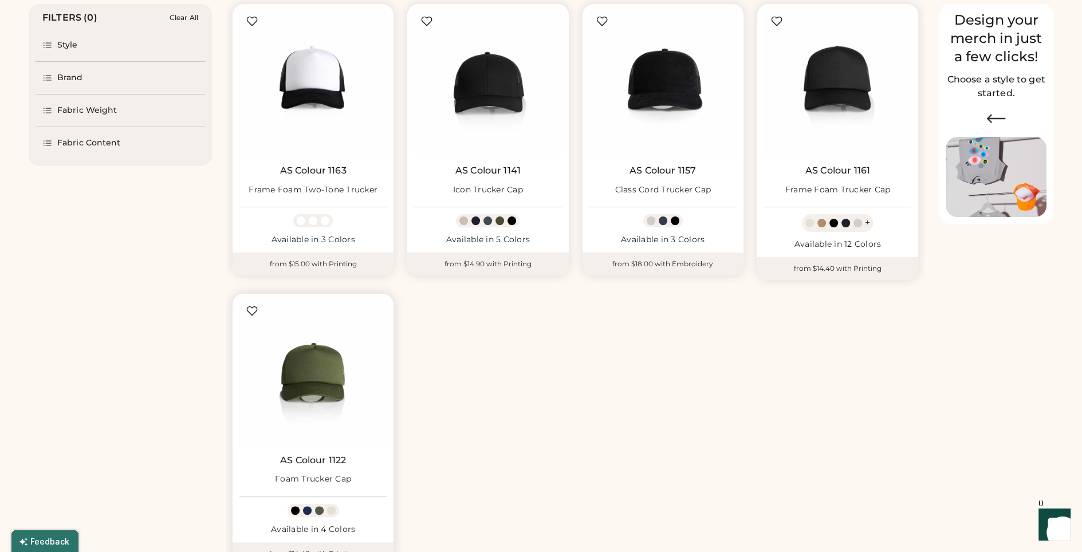  I want to click on img: Image of Lisa Congdon Eye Print on T-Shirt and Hat, so click(996, 177).